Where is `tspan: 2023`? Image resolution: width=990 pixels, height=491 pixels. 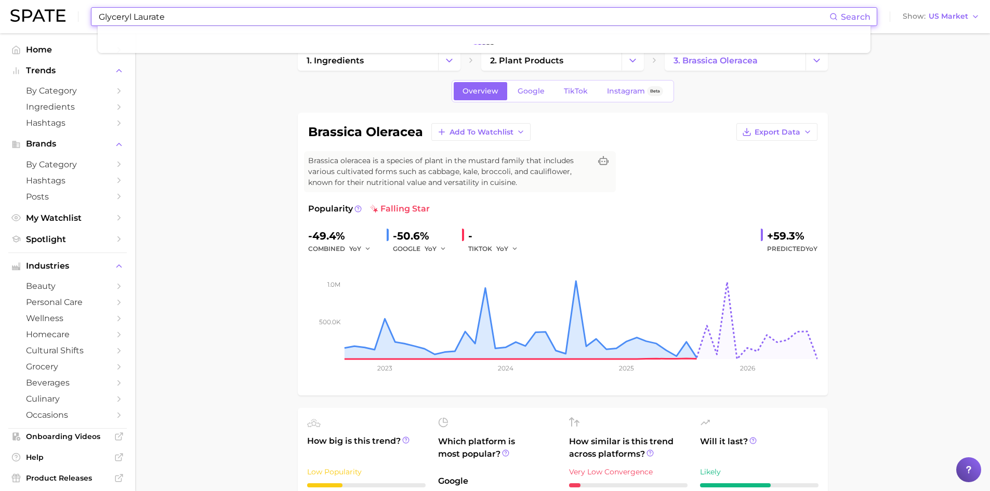
tspan: 2023 is located at coordinates (384, 368).